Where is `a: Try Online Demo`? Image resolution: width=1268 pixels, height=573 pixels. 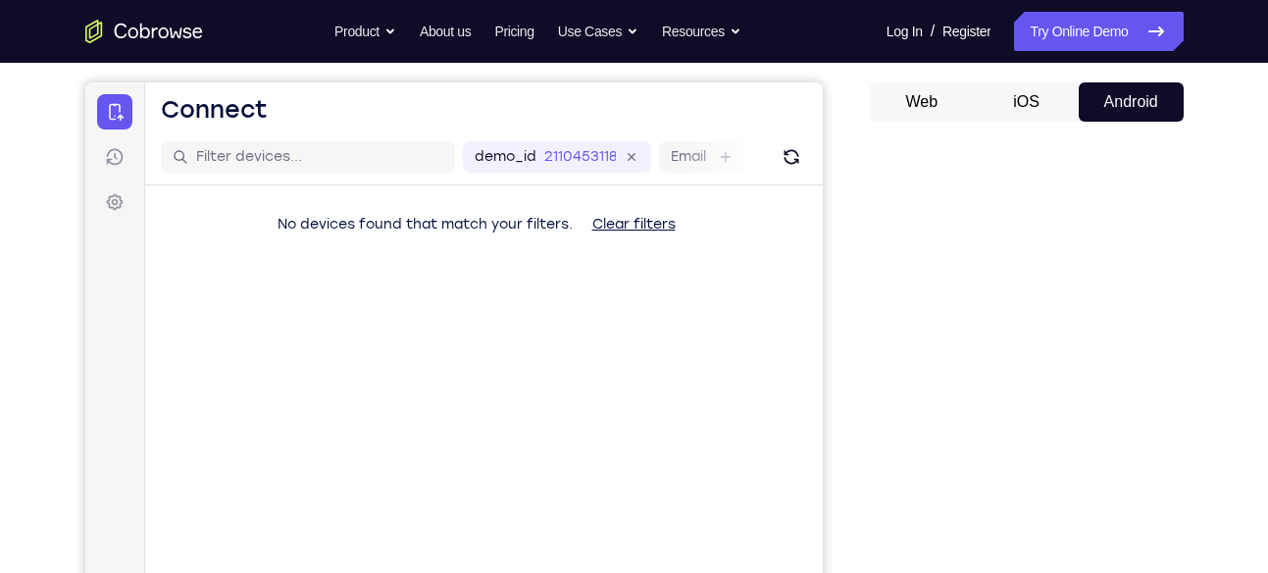 a: Try Online Demo is located at coordinates (1099, 31).